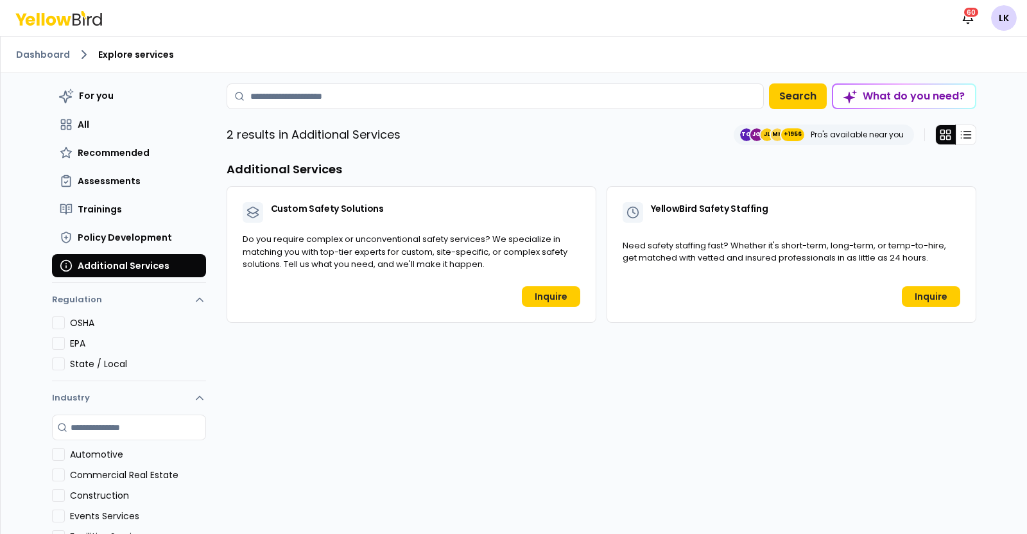 This screenshot has height=534, width=1027. What do you see at coordinates (792, 135) in the screenshot?
I see `span: +1956` at bounding box center [792, 135].